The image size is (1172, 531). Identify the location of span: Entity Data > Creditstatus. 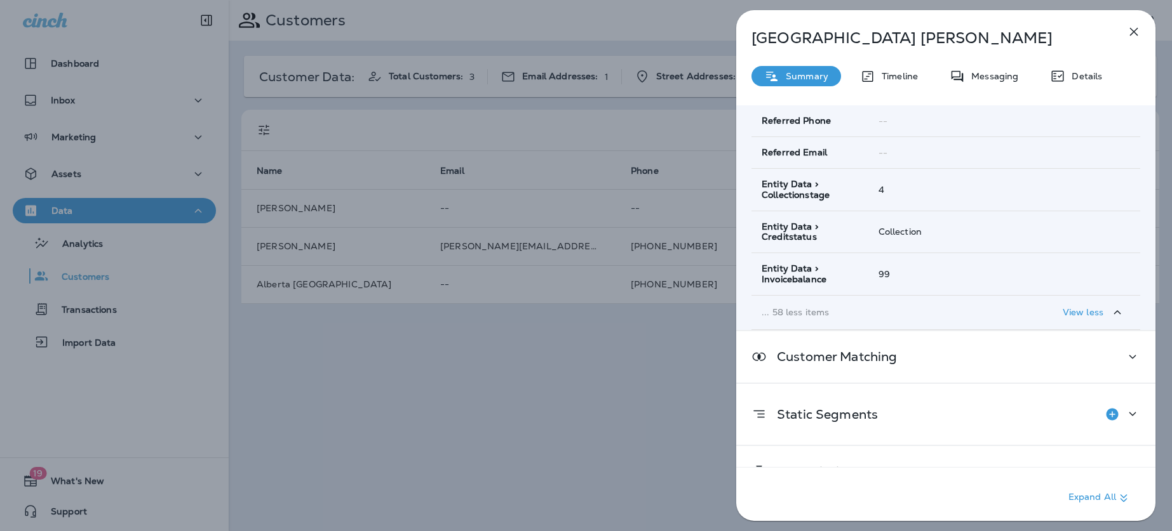
(810, 232).